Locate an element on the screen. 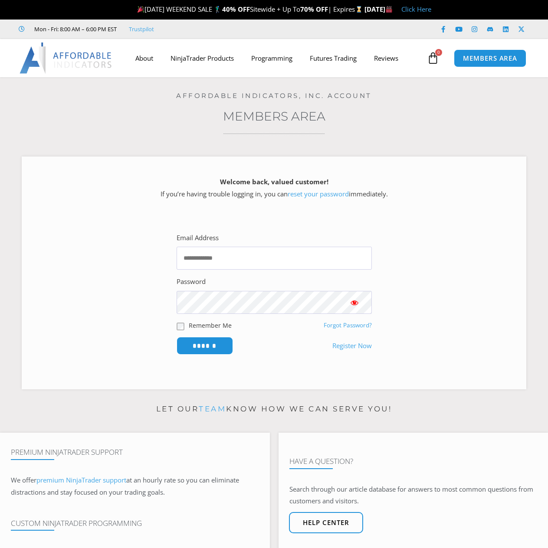 The width and height of the screenshot is (548, 548). h4: Have A Question? is located at coordinates (413, 462).